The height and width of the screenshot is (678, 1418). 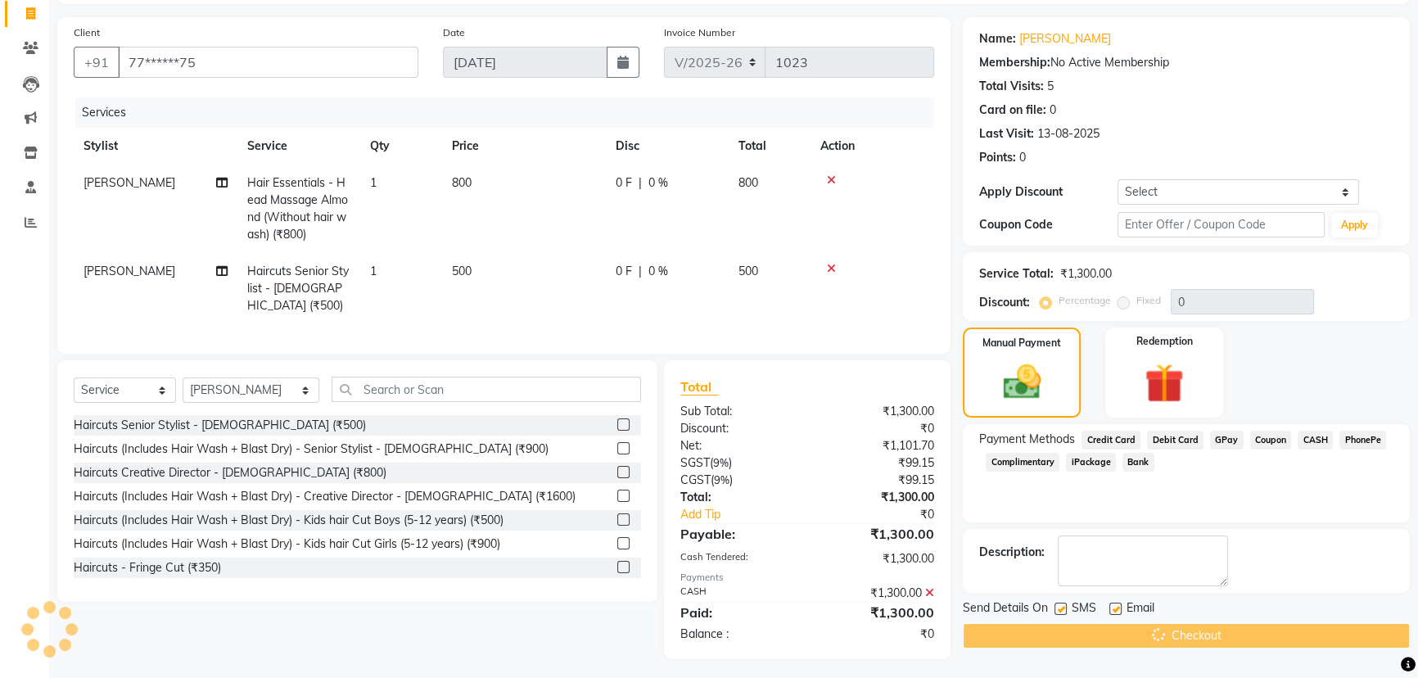 What do you see at coordinates (1354, 225) in the screenshot?
I see `button: Apply` at bounding box center [1354, 225].